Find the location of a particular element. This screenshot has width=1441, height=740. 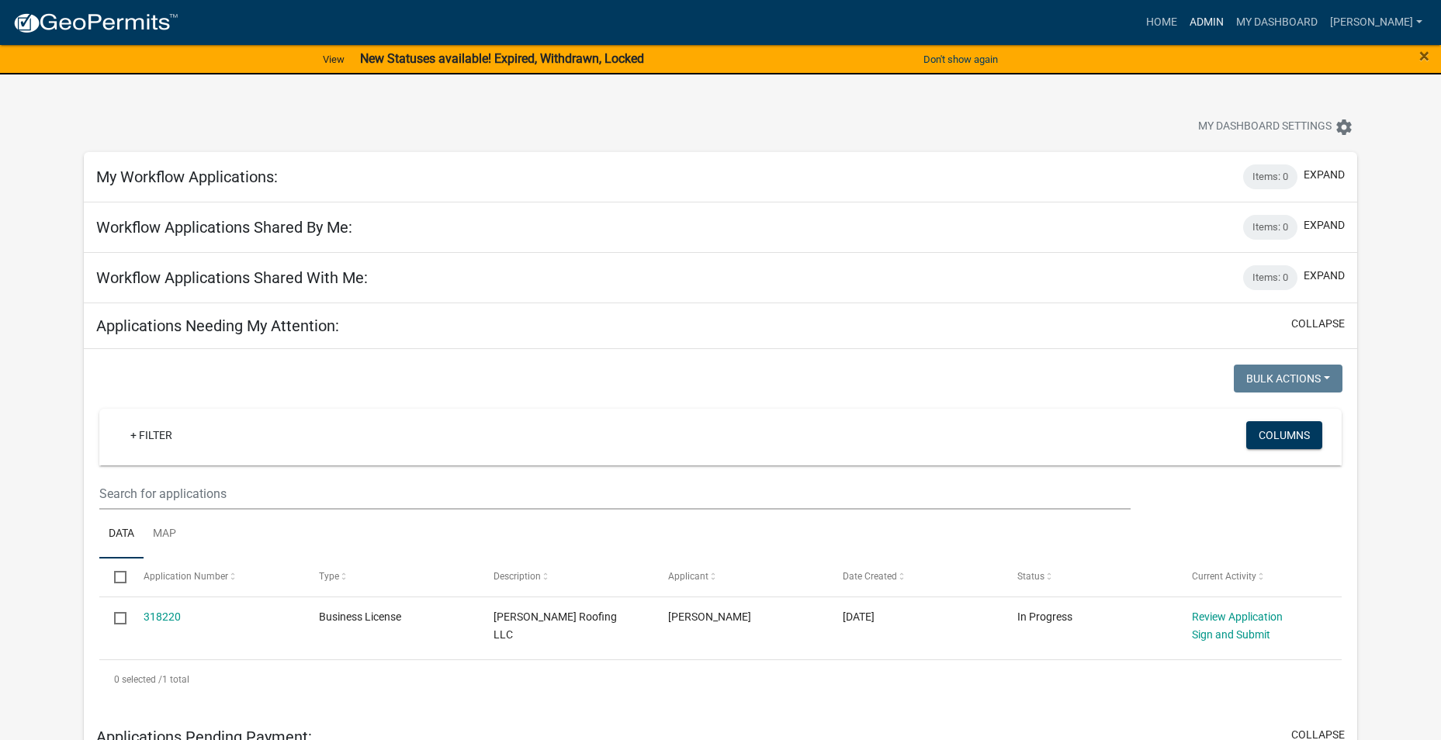

h5: My Workflow Applications: is located at coordinates (187, 177).